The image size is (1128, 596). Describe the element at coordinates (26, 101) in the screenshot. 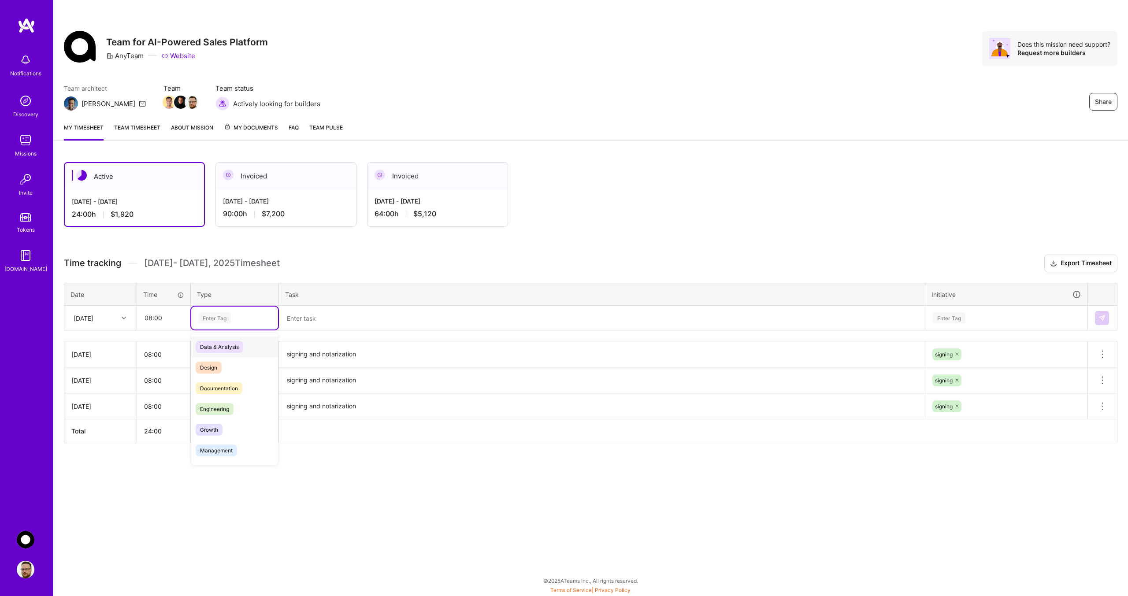

I see `img: discovery` at that location.